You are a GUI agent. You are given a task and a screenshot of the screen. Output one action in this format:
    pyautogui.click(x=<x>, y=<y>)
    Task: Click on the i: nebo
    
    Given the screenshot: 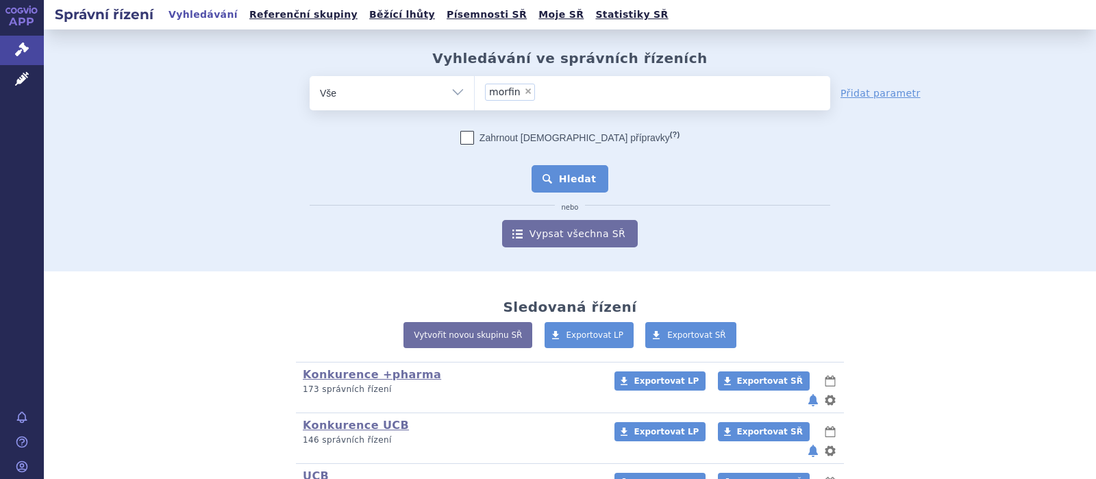 What is the action you would take?
    pyautogui.click(x=570, y=208)
    